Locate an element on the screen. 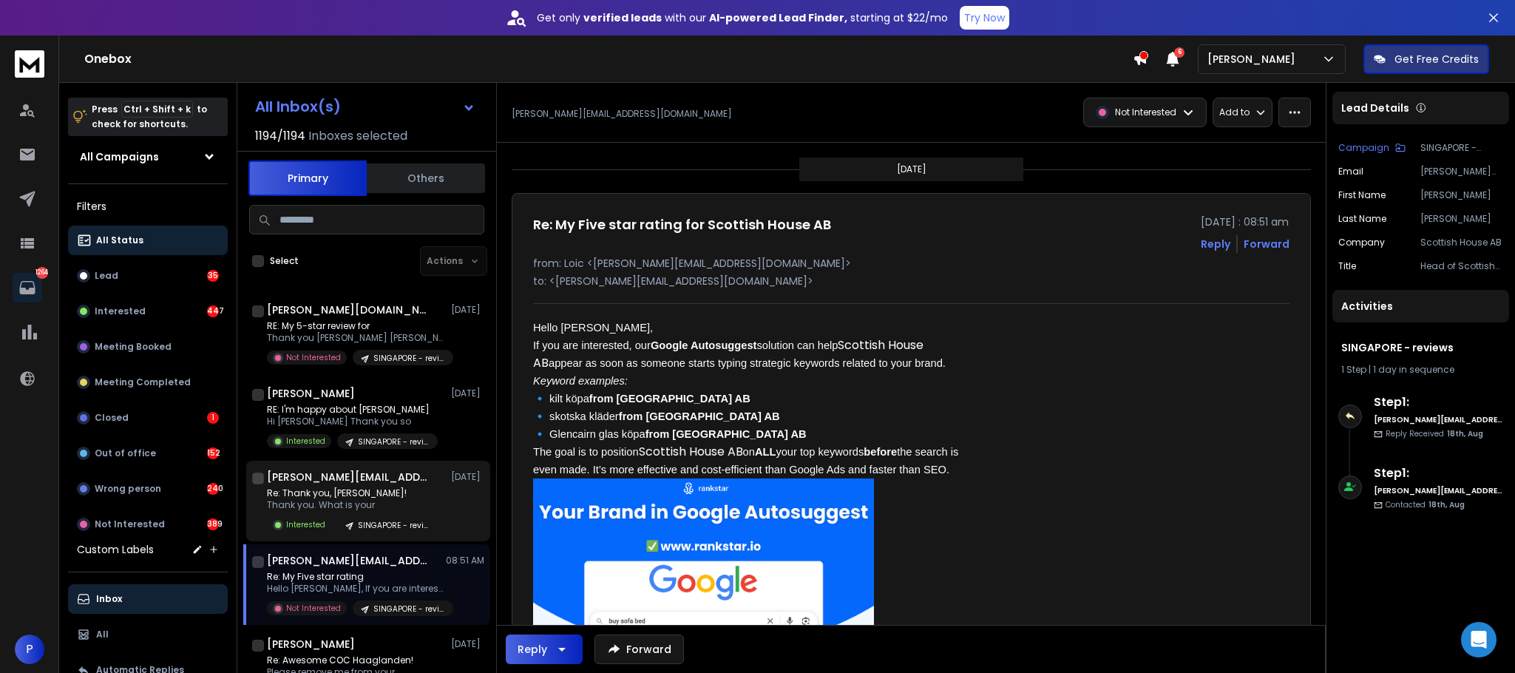  span: 🔹 Glencairn glas köpa is located at coordinates (589, 434).